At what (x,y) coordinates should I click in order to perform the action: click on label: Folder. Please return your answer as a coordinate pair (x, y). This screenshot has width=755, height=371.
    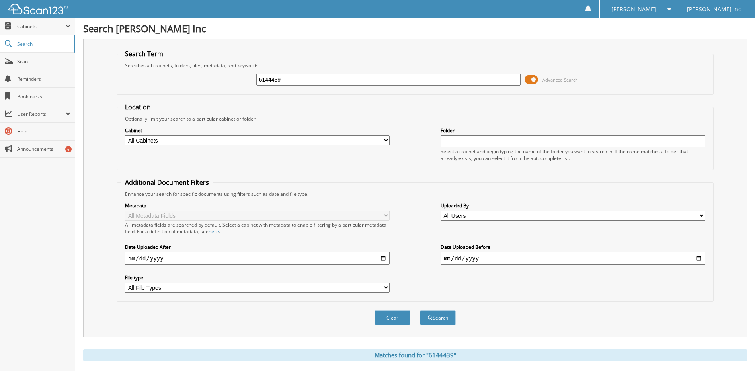
    Looking at the image, I should click on (573, 130).